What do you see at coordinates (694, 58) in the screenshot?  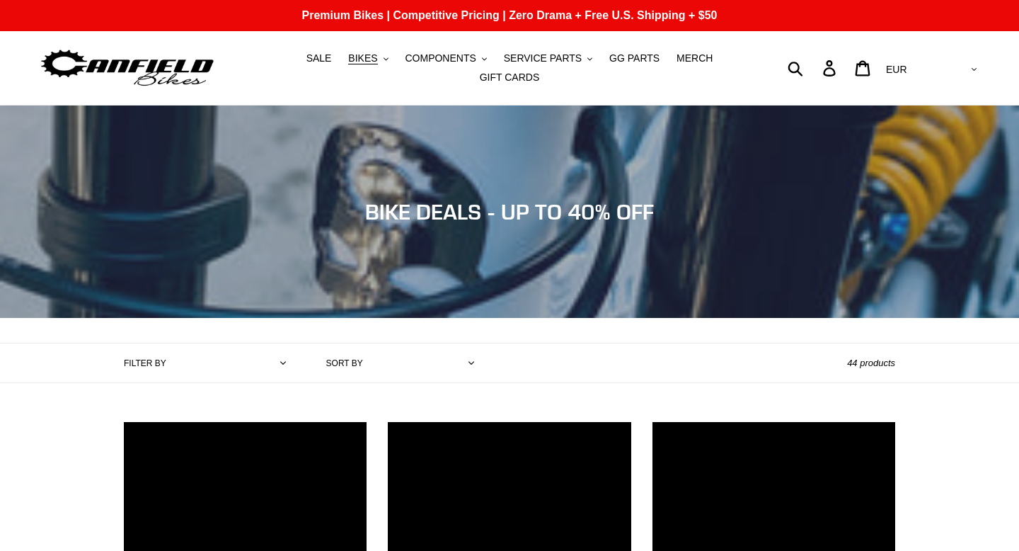 I see `a: MERCH` at bounding box center [694, 58].